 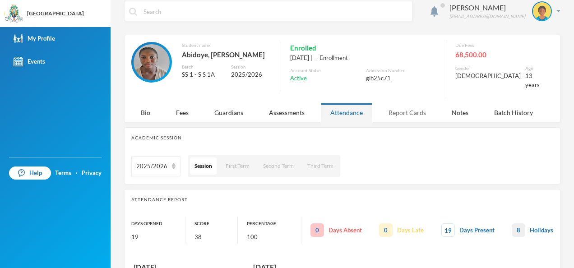 What do you see at coordinates (286, 112) in the screenshot?
I see `div: Assessments` at bounding box center [286, 112].